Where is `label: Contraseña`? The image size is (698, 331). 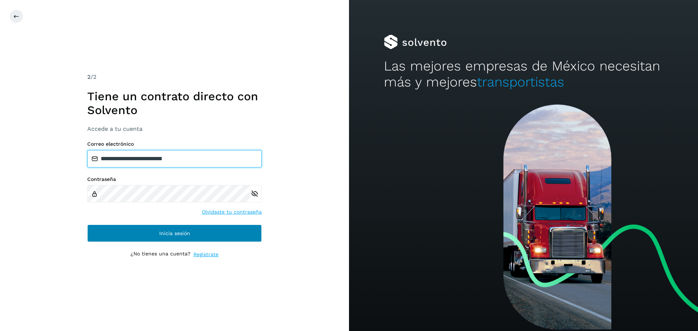 label: Contraseña is located at coordinates (175, 179).